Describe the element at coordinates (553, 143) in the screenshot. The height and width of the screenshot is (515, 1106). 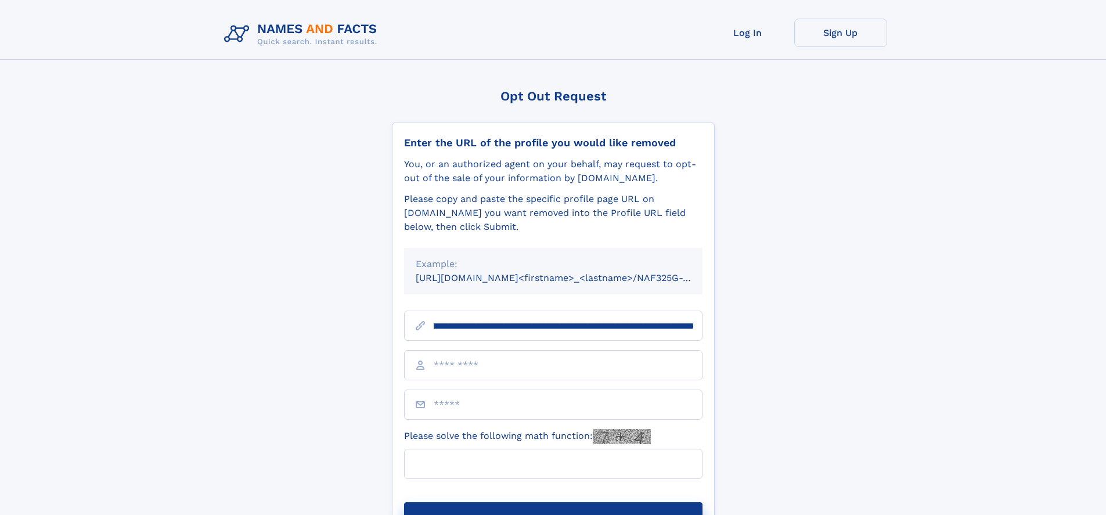
I see `div: Enter the URL of the profile you would like removed` at that location.